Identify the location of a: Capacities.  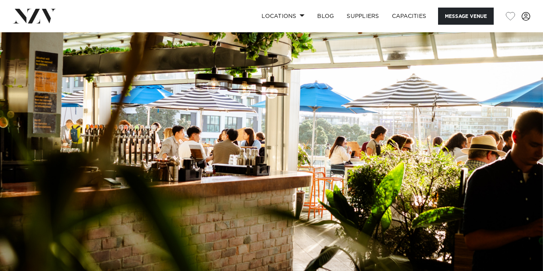
(409, 16).